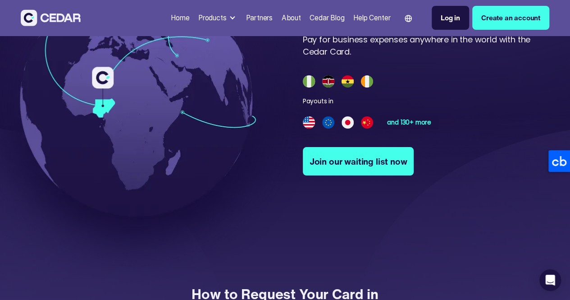  Describe the element at coordinates (372, 18) in the screenshot. I see `a: Help Center` at that location.